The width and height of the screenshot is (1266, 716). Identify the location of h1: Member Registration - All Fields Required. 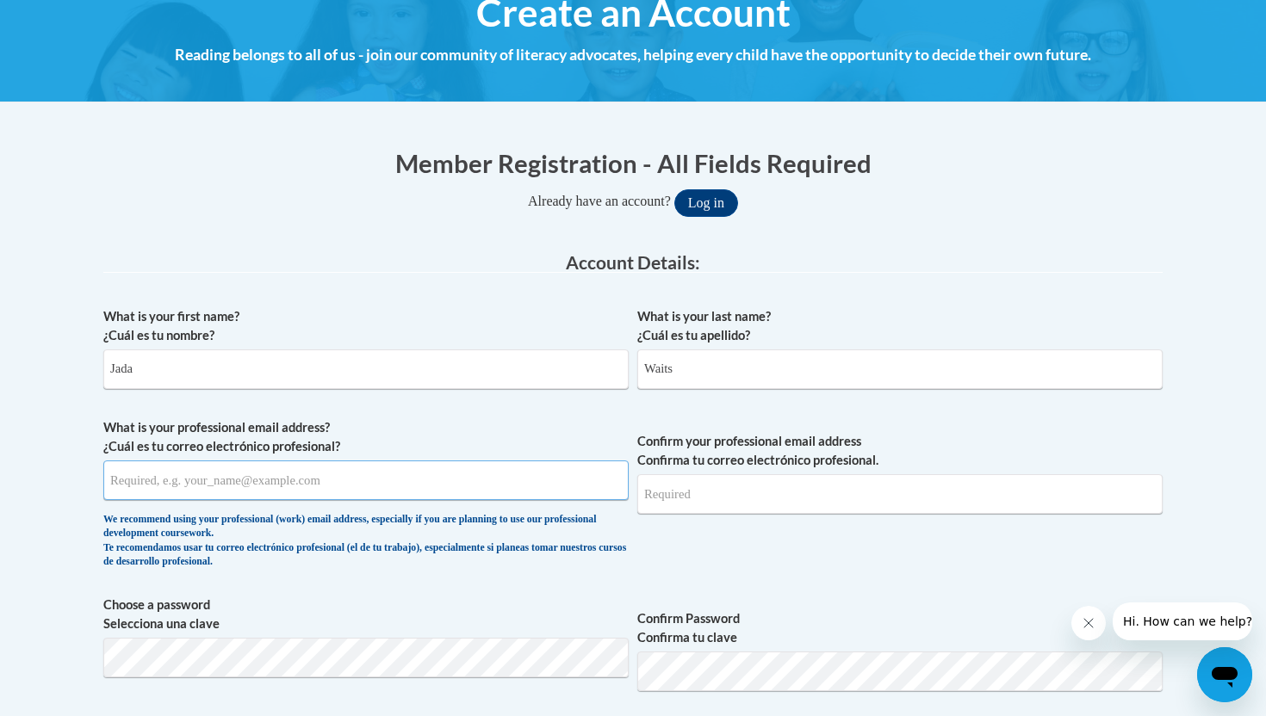
(633, 163).